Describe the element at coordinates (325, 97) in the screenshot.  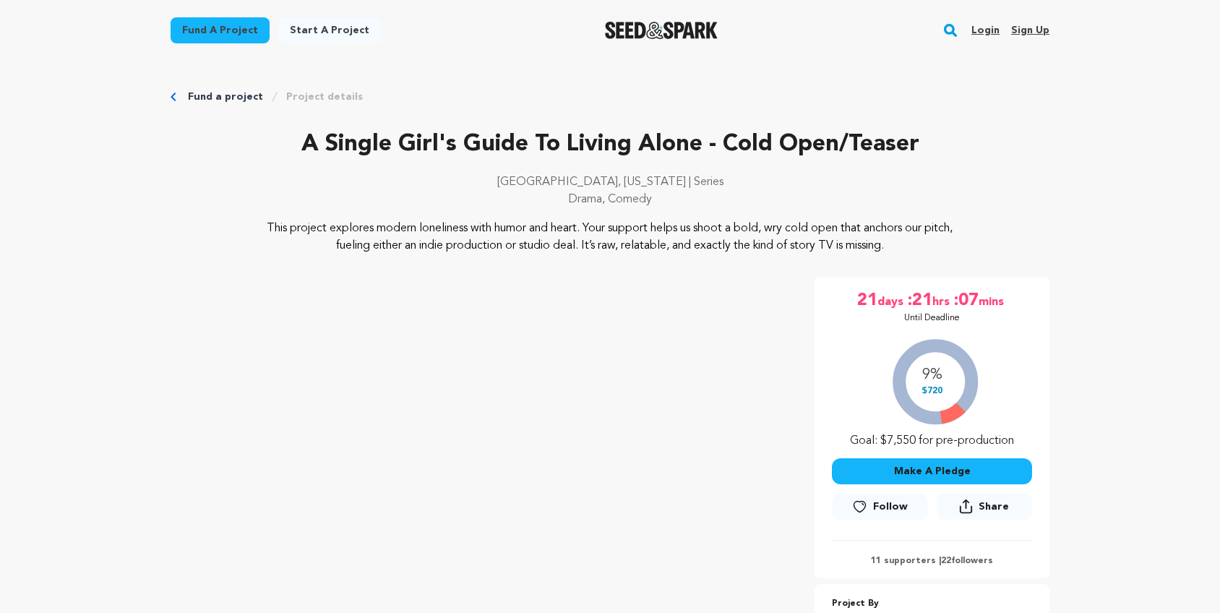
I see `a: Project details` at that location.